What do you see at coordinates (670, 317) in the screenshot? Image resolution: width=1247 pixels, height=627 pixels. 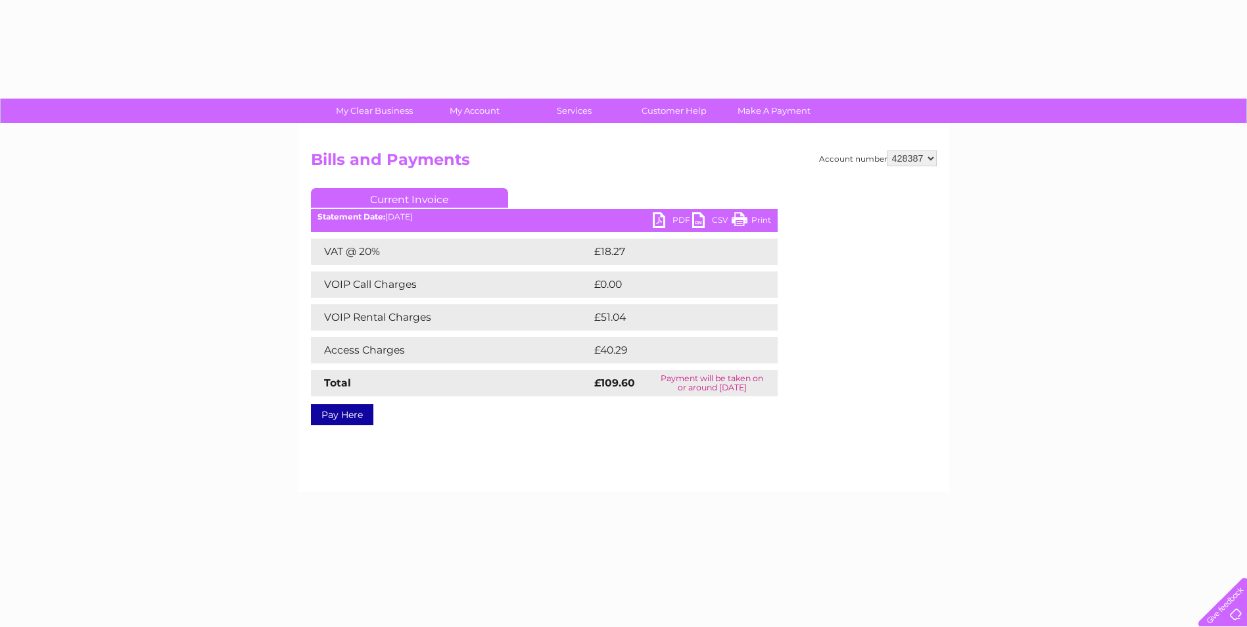 I see `td: £51.04` at bounding box center [670, 317].